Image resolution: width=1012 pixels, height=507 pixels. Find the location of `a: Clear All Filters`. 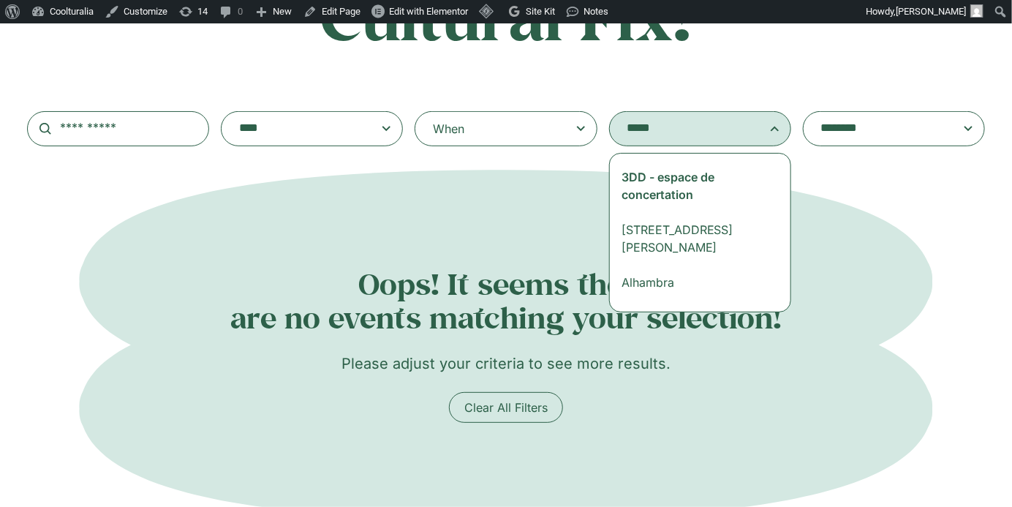

a: Clear All Filters is located at coordinates (506, 407).